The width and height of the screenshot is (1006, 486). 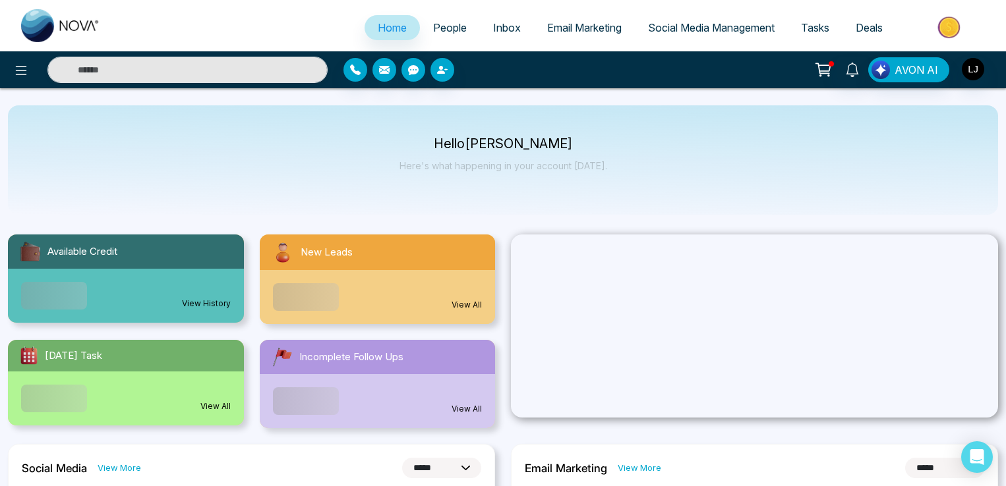 What do you see at coordinates (584, 28) in the screenshot?
I see `span: Email Marketing` at bounding box center [584, 28].